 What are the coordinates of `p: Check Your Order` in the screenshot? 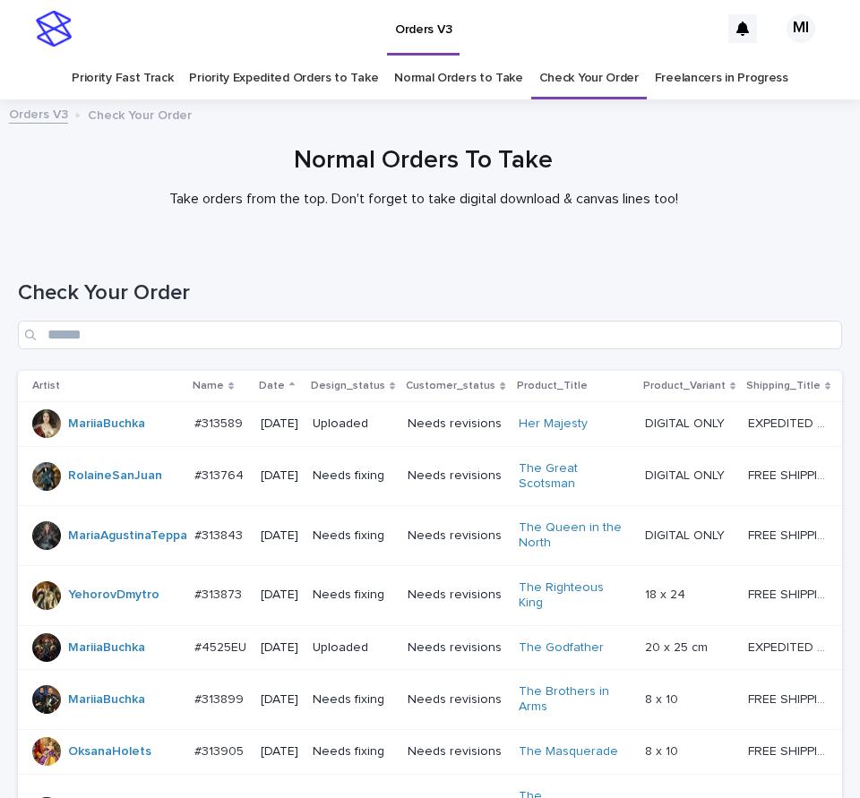 It's located at (140, 114).